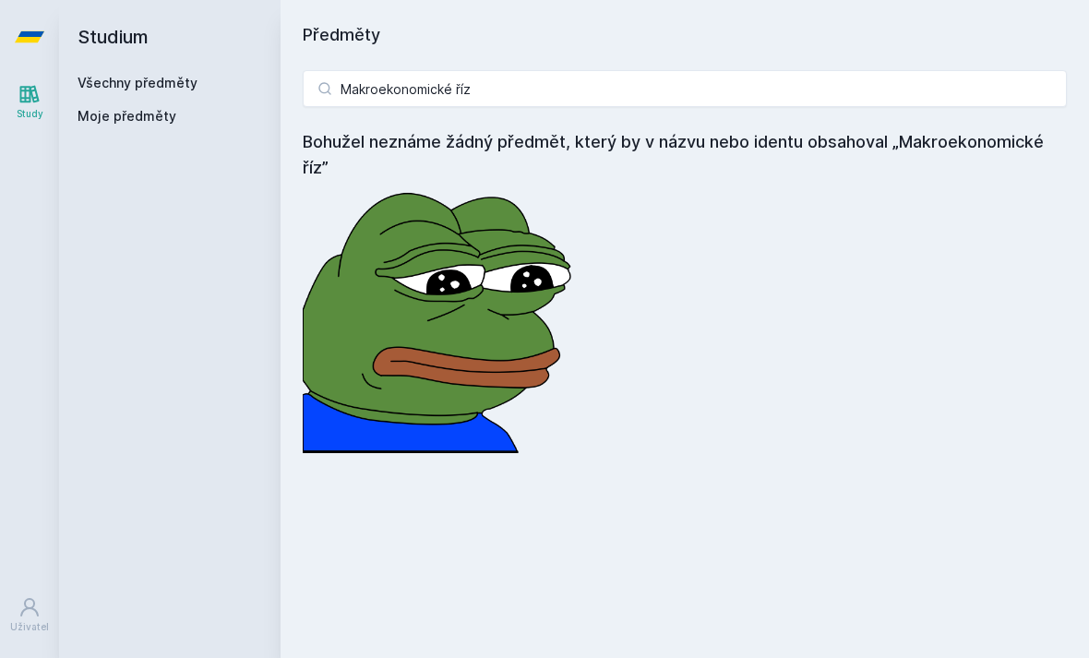 This screenshot has width=1089, height=658. What do you see at coordinates (137, 82) in the screenshot?
I see `a: Všechny předměty` at bounding box center [137, 82].